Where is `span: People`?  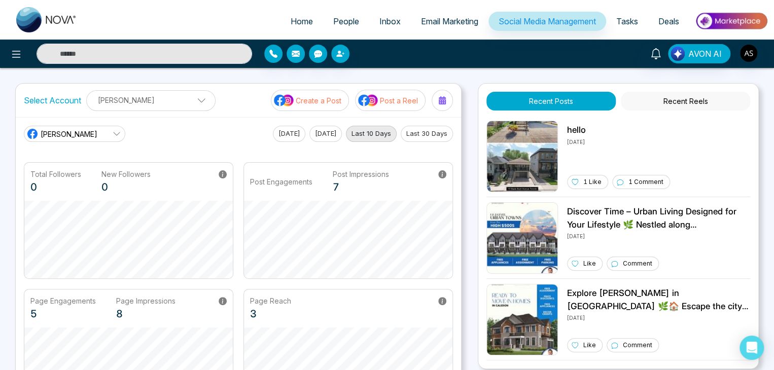 span: People is located at coordinates (346, 21).